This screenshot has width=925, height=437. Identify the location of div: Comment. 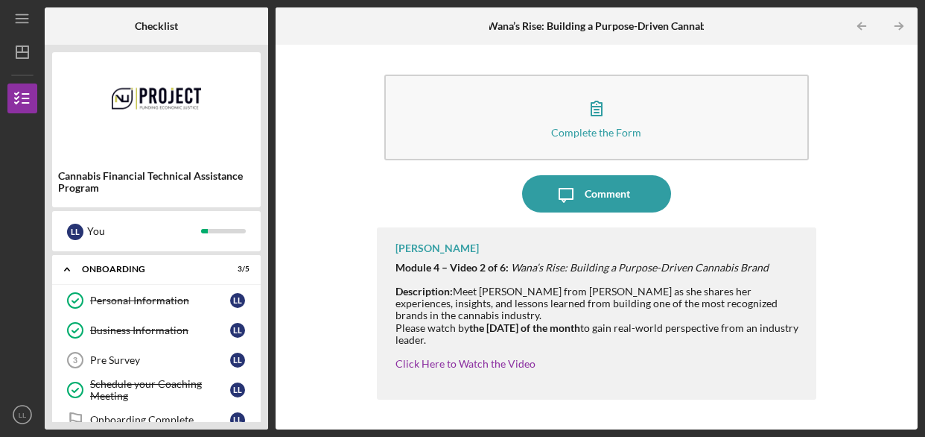
(607, 194).